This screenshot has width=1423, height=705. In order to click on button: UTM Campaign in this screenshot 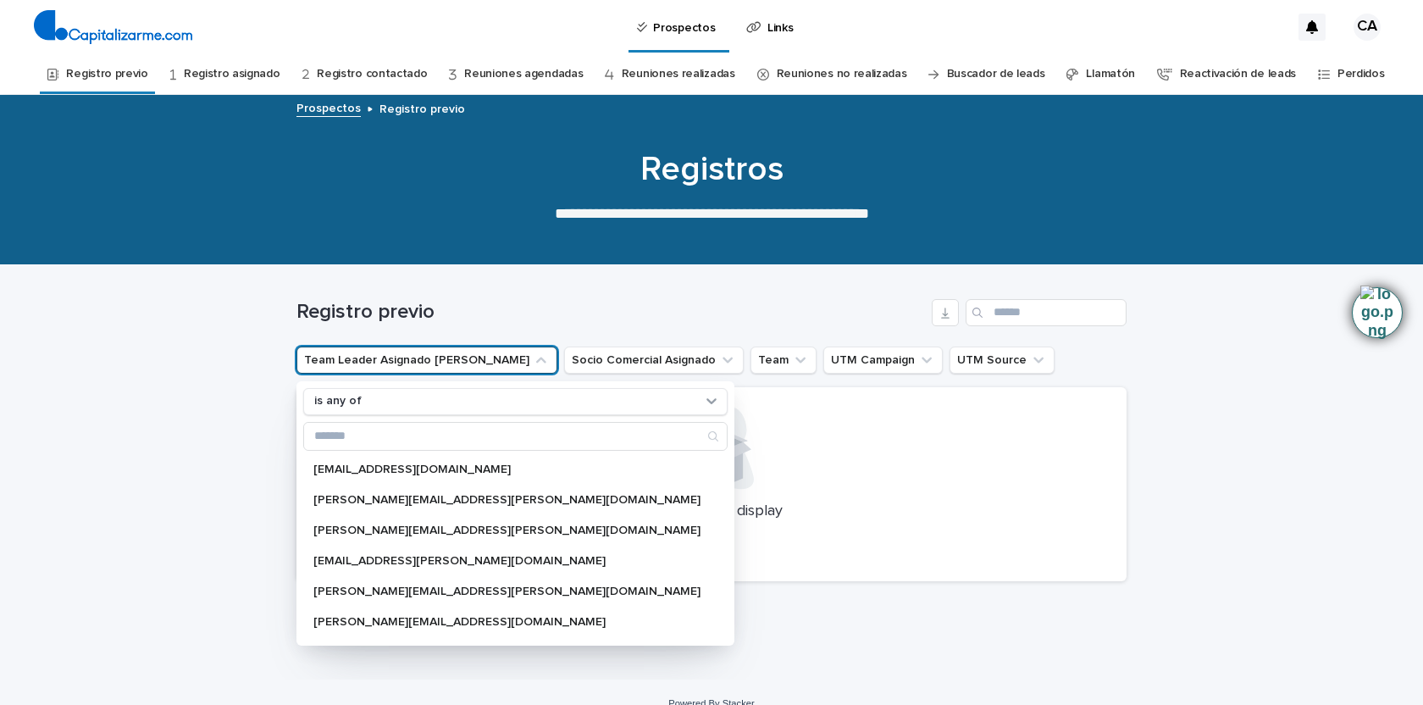, I will do `click(882, 360)`.